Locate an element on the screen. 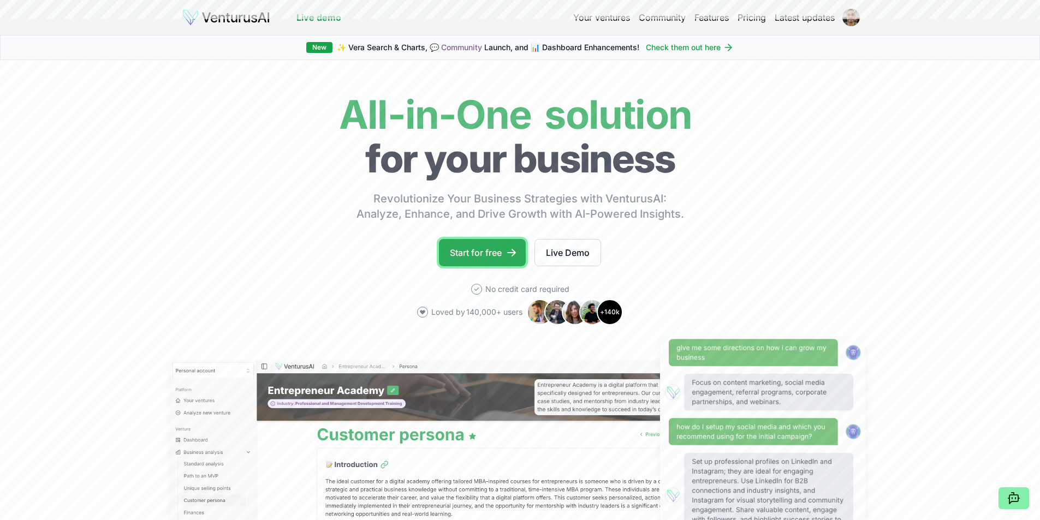  a: Check them out here is located at coordinates (689, 47).